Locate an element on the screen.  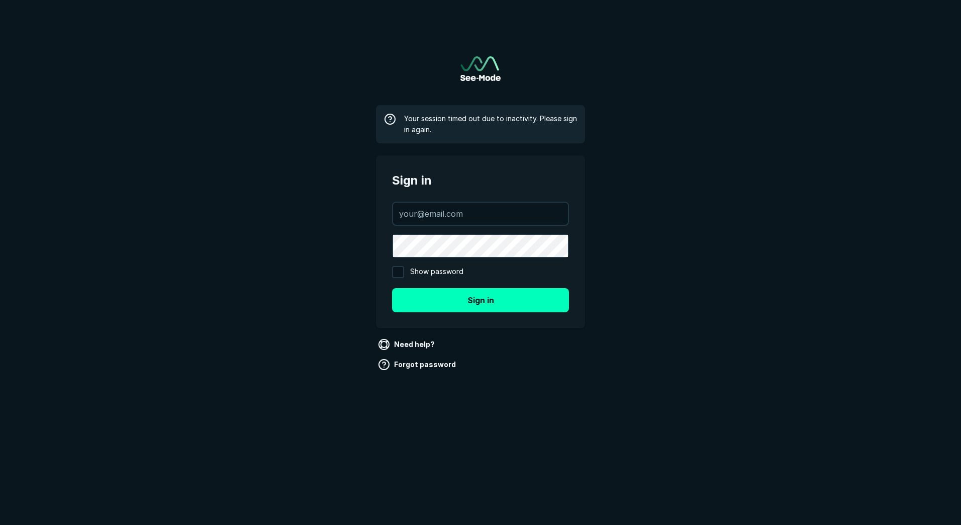
input: your@email.com is located at coordinates (481, 214).